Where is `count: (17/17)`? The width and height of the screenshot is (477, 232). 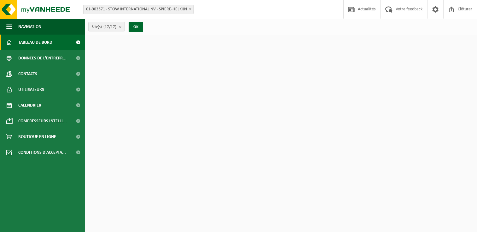
count: (17/17) is located at coordinates (110, 27).